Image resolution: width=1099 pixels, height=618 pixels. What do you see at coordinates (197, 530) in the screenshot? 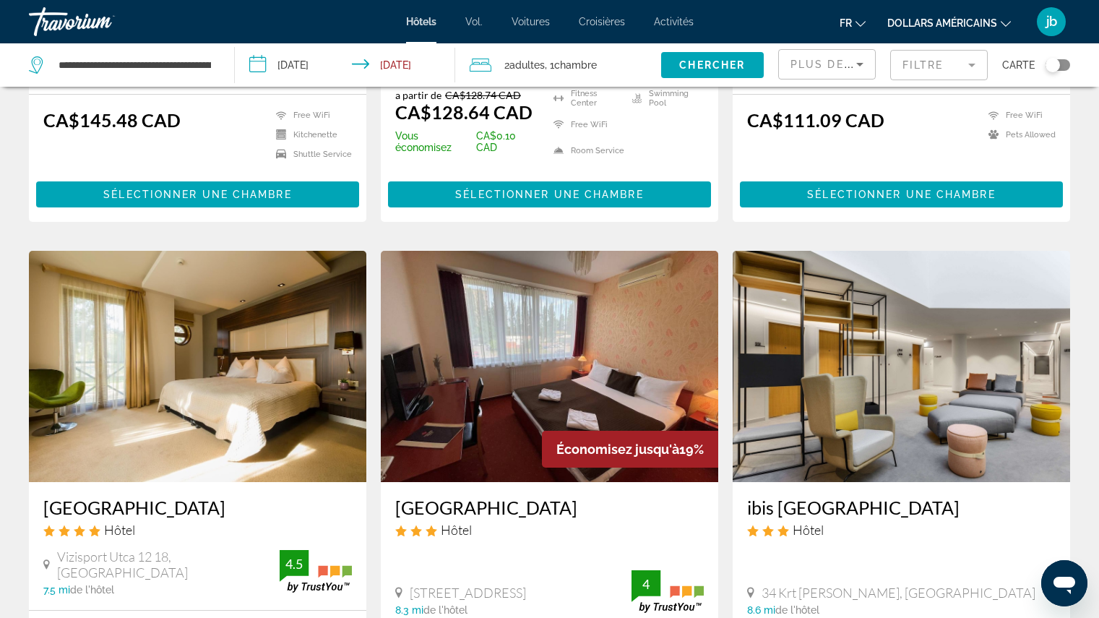
I see `div: 4 star Hotel` at bounding box center [197, 530].